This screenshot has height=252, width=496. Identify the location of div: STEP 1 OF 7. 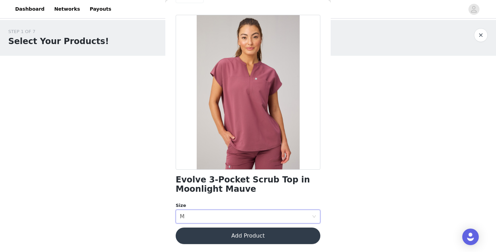
(59, 32).